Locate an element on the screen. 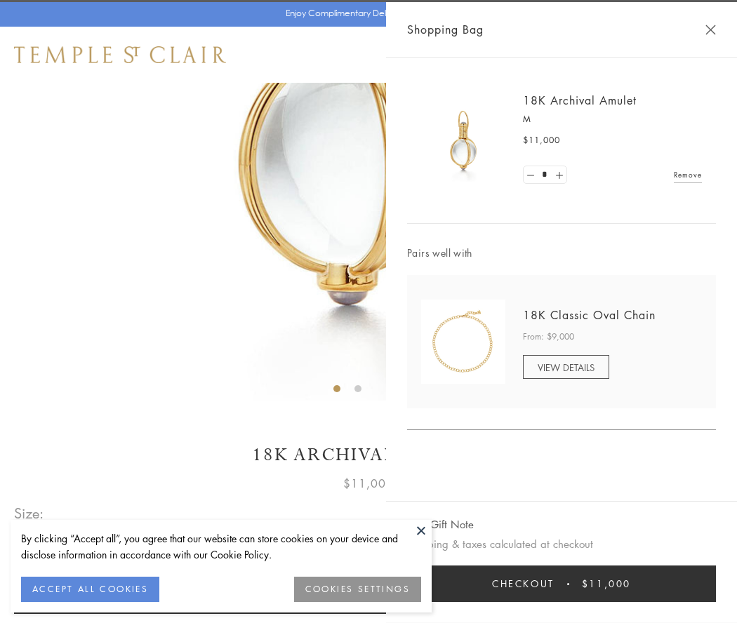 The width and height of the screenshot is (737, 623). button: Add Gift Note is located at coordinates (440, 524).